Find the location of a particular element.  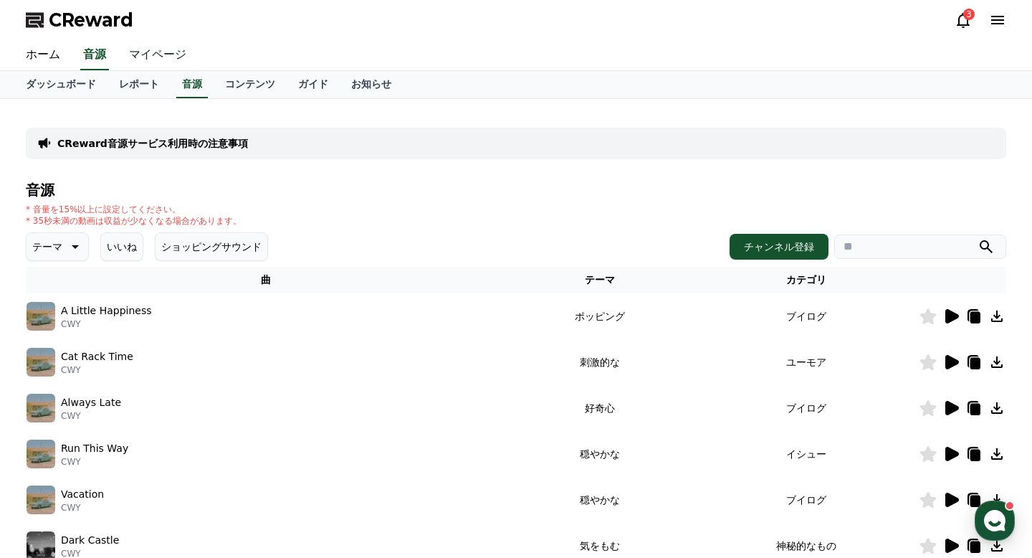

button: チャンネル登録 is located at coordinates (779, 247).